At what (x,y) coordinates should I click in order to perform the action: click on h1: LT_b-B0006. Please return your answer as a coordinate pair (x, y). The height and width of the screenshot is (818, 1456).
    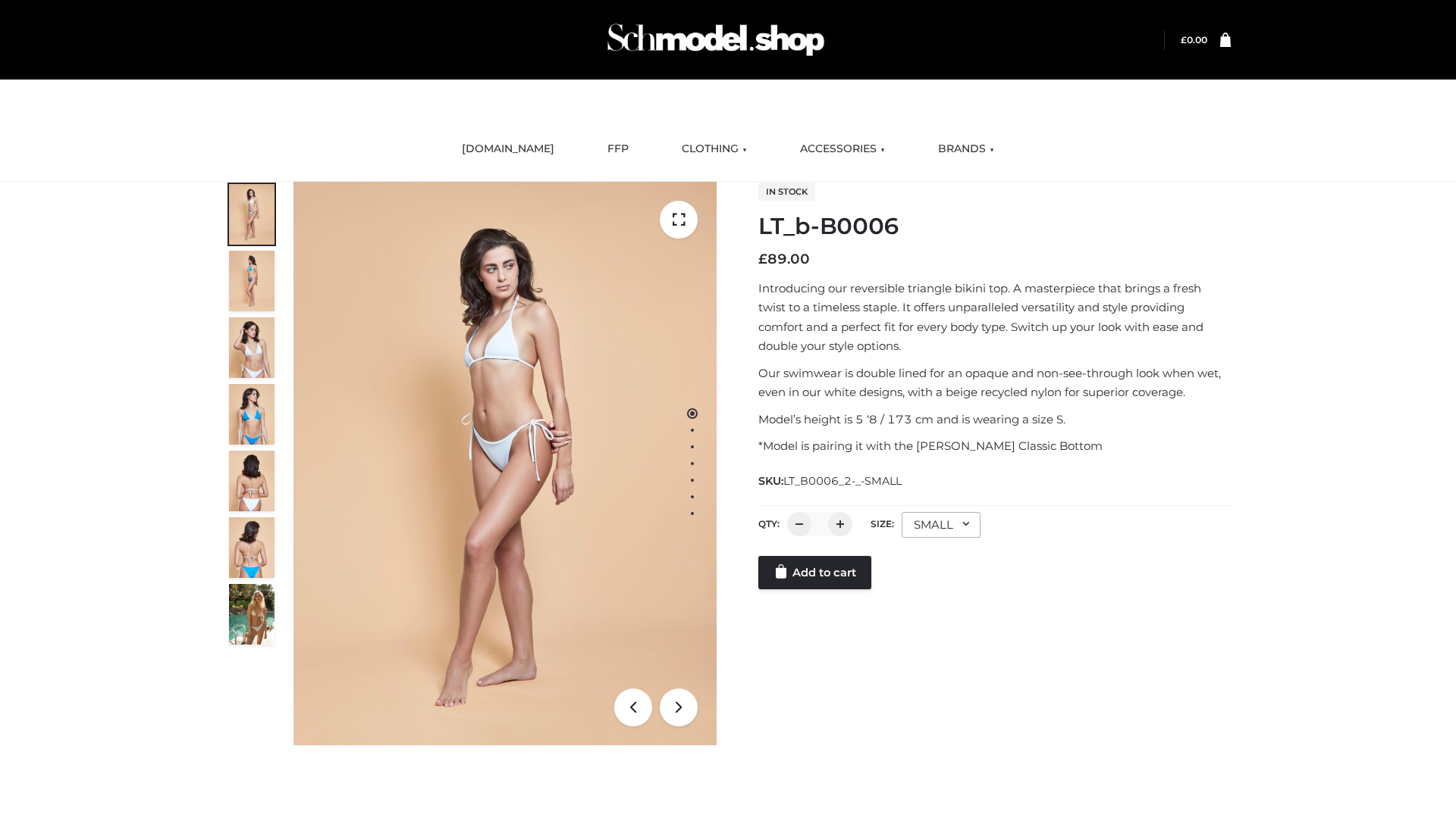
    Looking at the image, I should click on (994, 226).